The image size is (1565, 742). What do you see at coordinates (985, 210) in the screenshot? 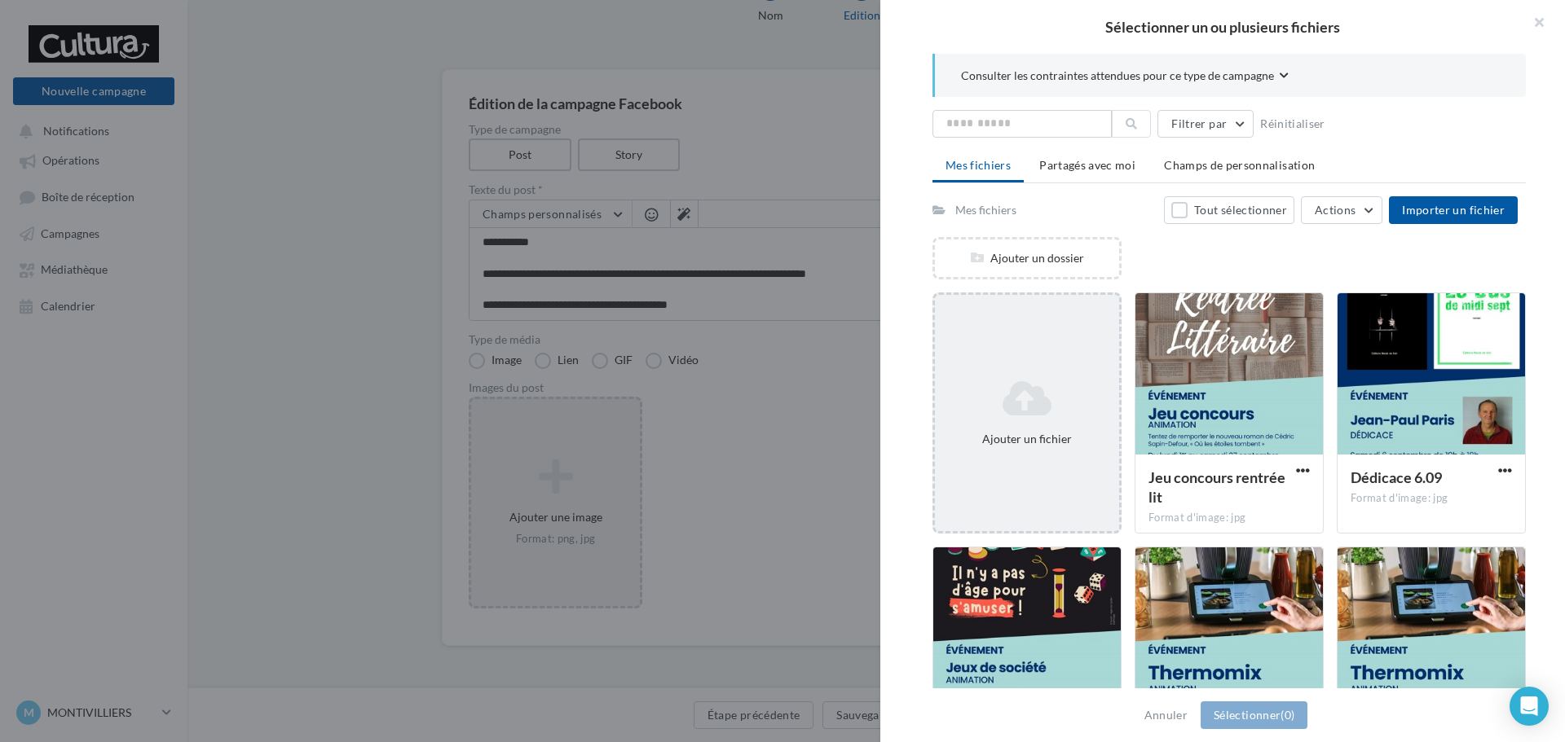
I see `div: Mes fichiers` at bounding box center [985, 210].